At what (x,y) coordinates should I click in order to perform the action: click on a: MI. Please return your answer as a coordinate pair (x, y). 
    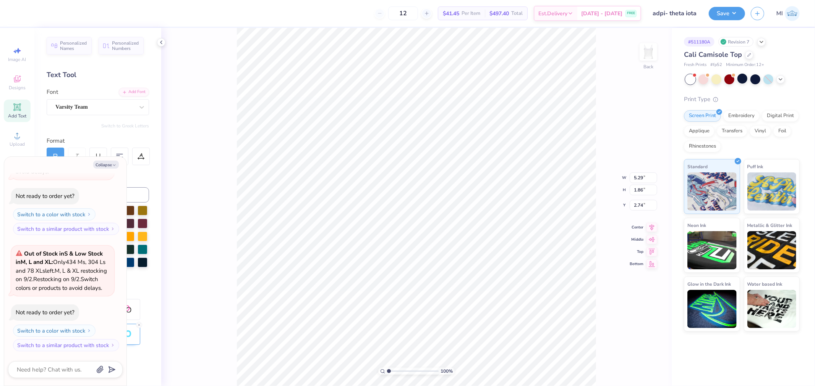
    Looking at the image, I should click on (787, 13).